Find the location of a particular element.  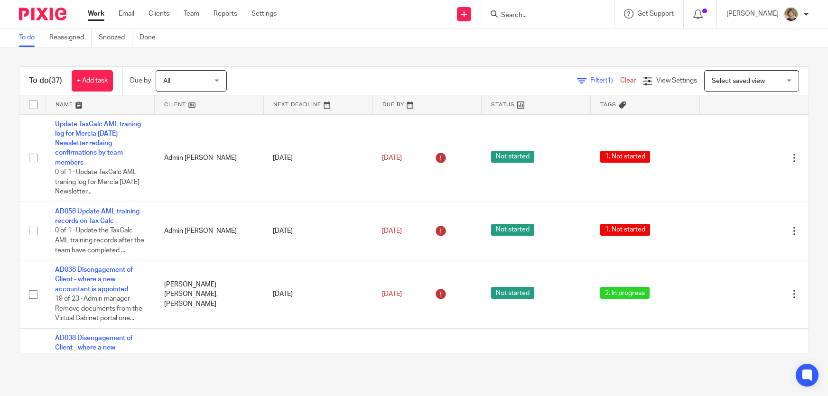

span: All is located at coordinates (167, 81).